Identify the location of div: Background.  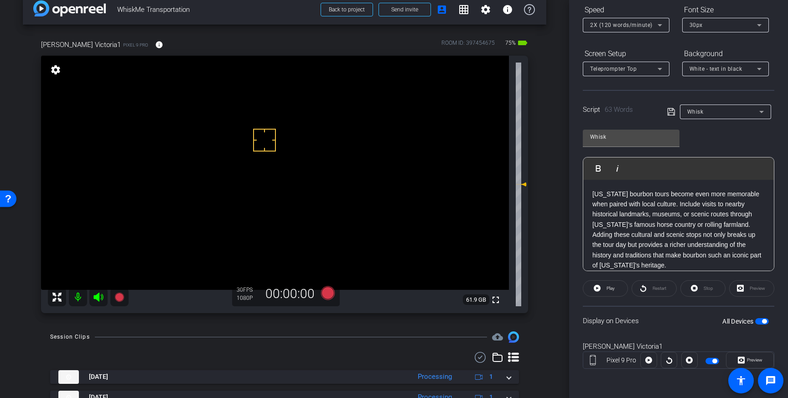
(725, 54).